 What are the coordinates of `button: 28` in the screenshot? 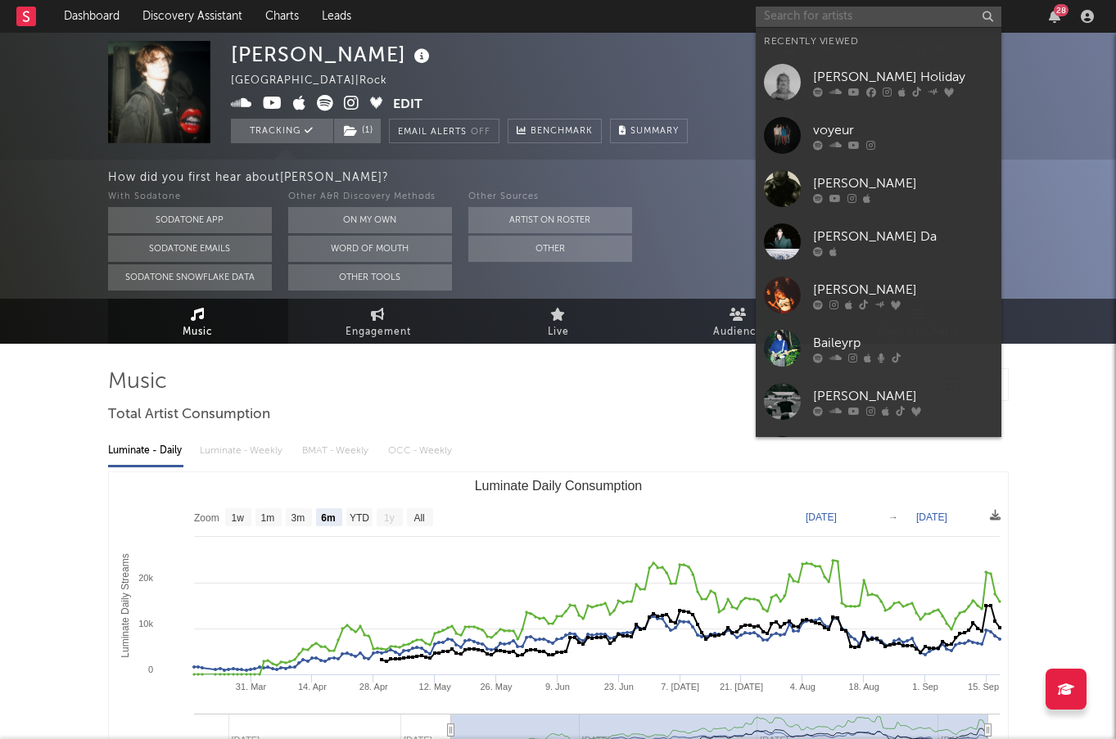 It's located at (1054, 16).